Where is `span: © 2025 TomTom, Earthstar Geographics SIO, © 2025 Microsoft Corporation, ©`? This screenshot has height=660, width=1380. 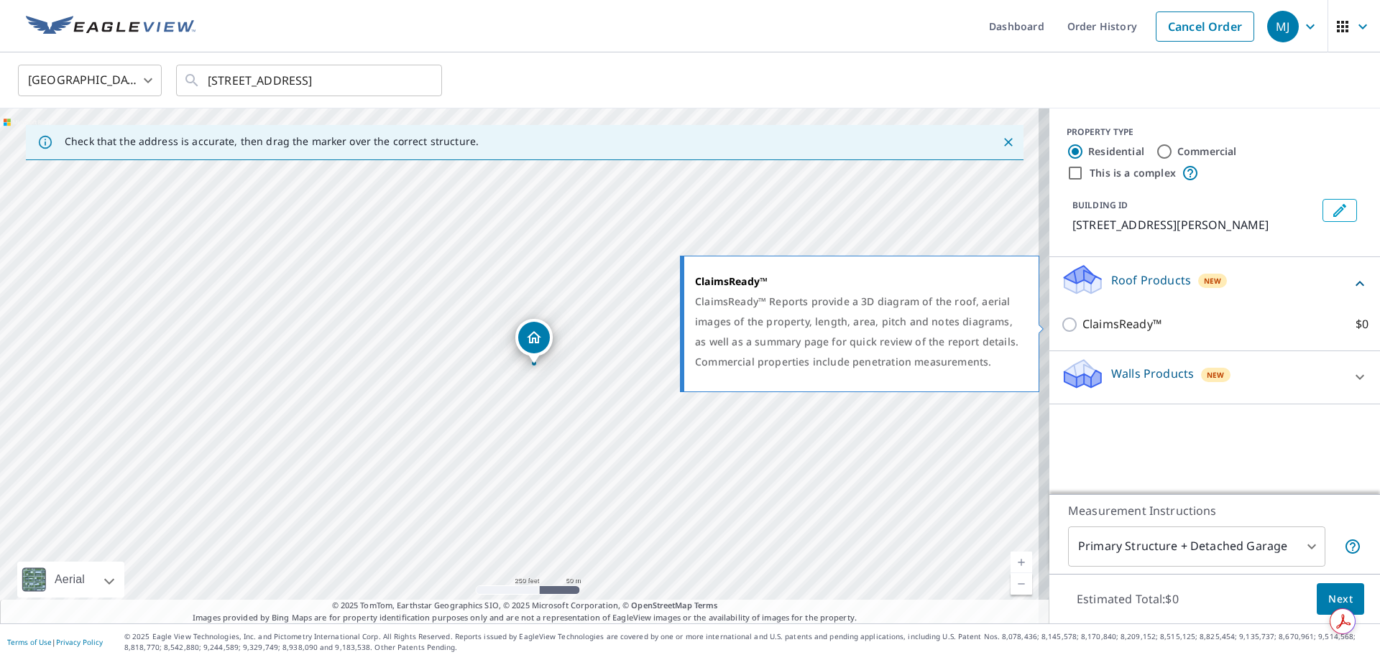
span: © 2025 TomTom, Earthstar Geographics SIO, © 2025 Microsoft Corporation, © is located at coordinates (525, 606).